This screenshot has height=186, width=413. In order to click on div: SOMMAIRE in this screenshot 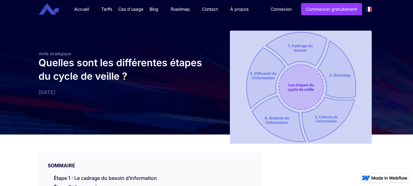, I will do `click(150, 161)`.